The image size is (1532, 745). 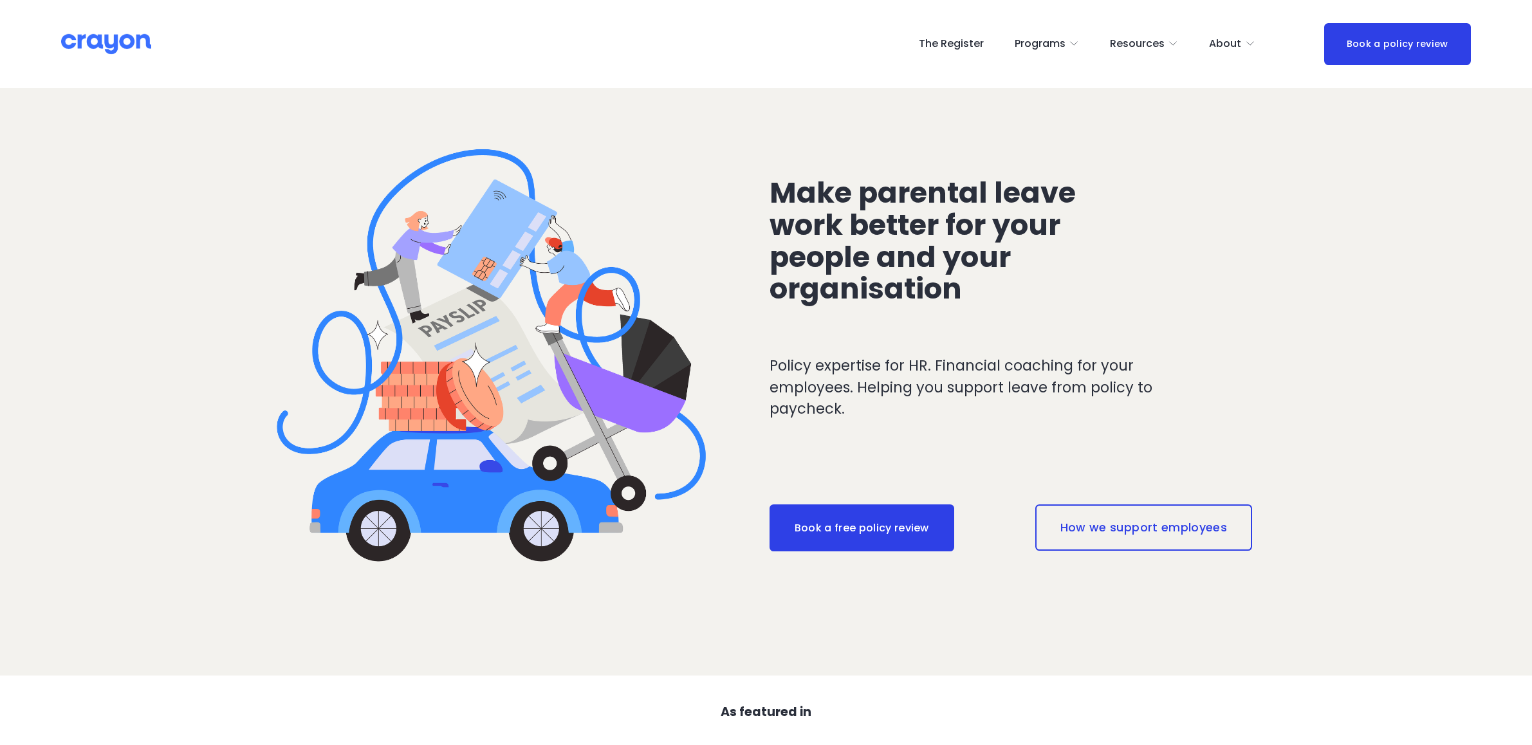 What do you see at coordinates (862, 528) in the screenshot?
I see `a: Book a free policy review` at bounding box center [862, 528].